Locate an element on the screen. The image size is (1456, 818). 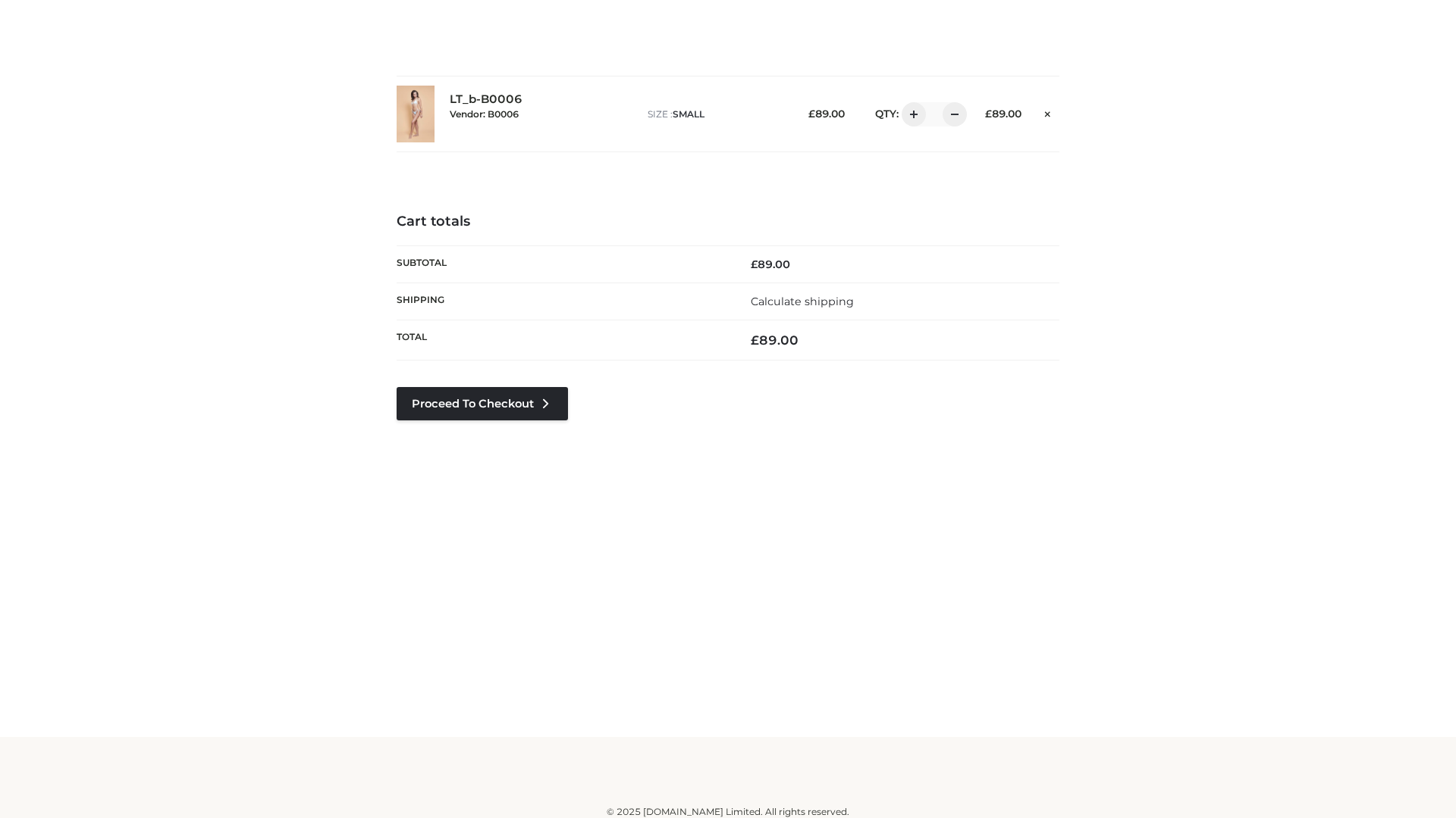
th: Shipping is located at coordinates (562, 301).